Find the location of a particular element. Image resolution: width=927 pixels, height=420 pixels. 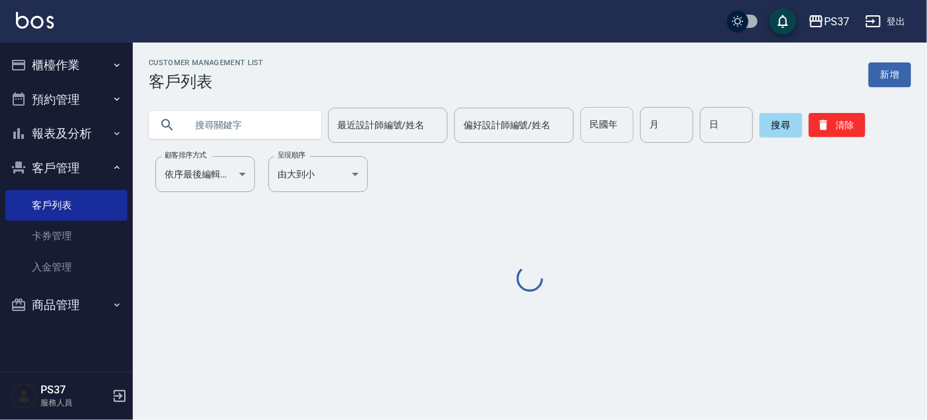

a: 新增 is located at coordinates (890, 74).